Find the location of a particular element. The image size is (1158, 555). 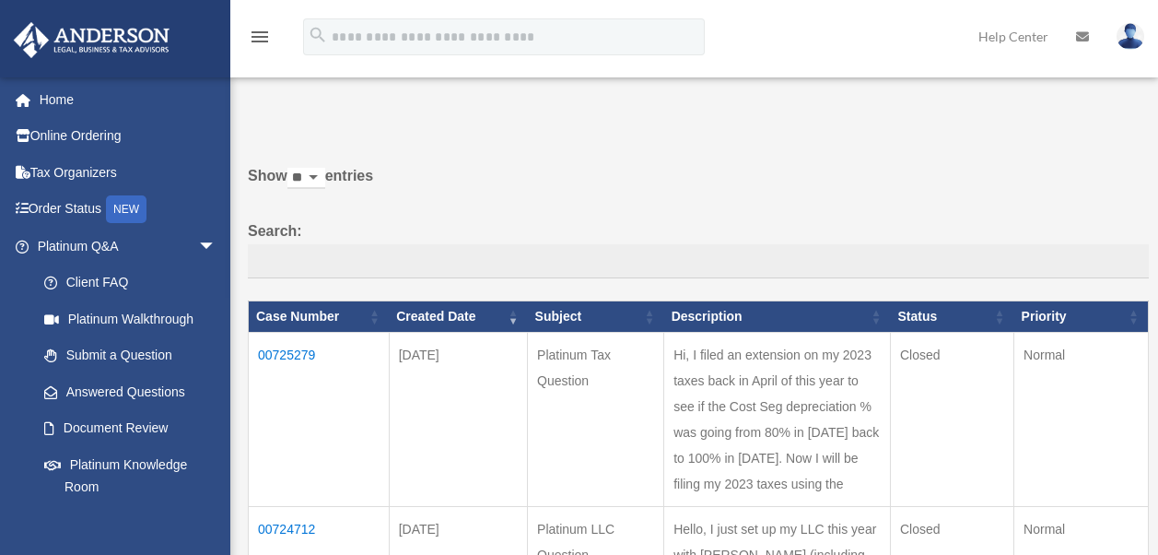

th: Case Number: activate to sort column ascending is located at coordinates (319, 317).